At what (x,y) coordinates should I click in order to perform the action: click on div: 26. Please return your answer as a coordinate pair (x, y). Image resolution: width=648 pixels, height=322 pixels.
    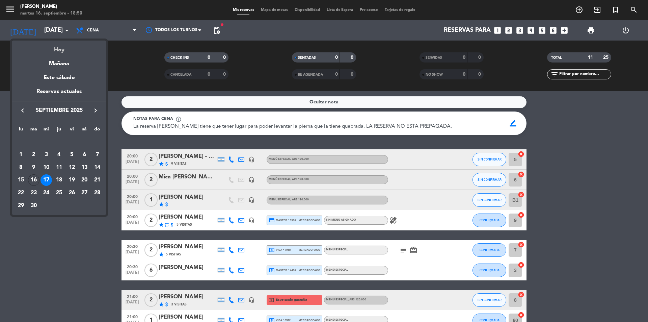
    Looking at the image, I should click on (72, 193).